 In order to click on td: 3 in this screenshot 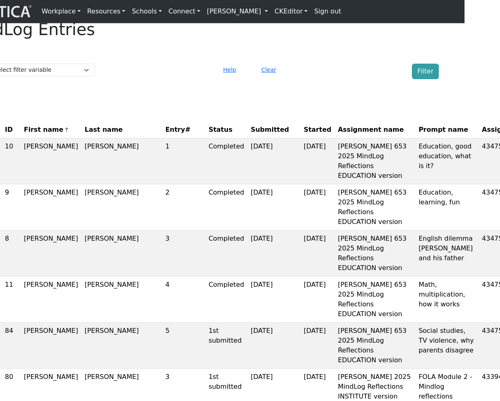, I will do `click(184, 253)`.